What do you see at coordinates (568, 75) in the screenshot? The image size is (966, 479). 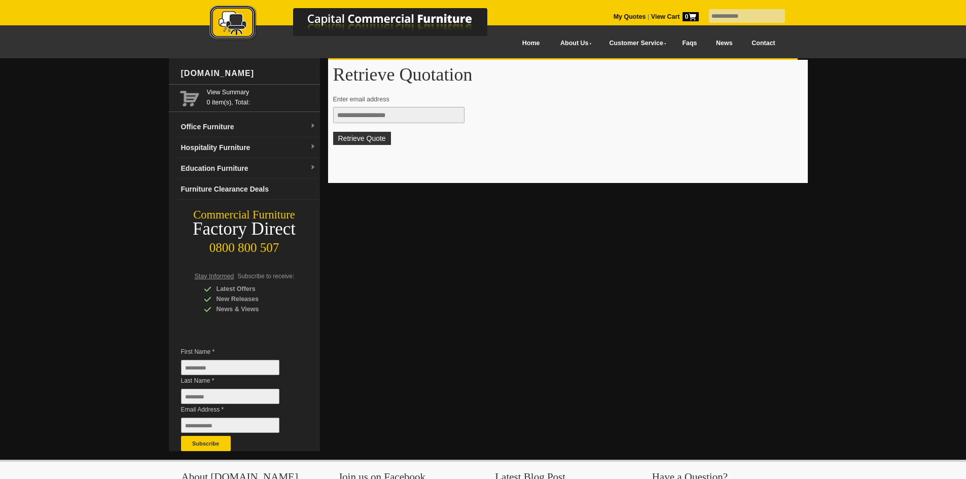 I see `h1: Retrieve Quotation` at bounding box center [568, 75].